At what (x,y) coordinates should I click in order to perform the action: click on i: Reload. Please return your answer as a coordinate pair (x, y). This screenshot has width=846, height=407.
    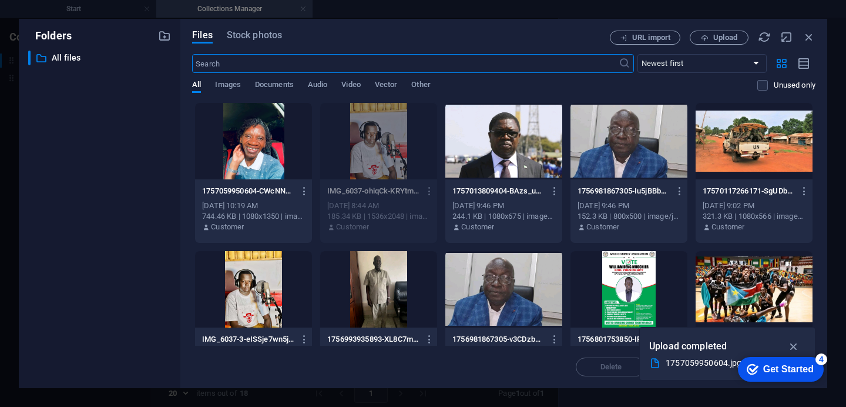
    Looking at the image, I should click on (765, 37).